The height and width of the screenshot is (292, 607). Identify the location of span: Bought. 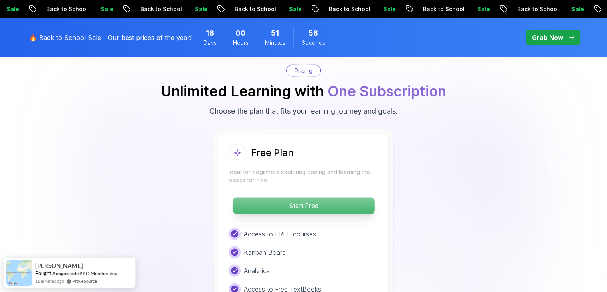
(43, 273).